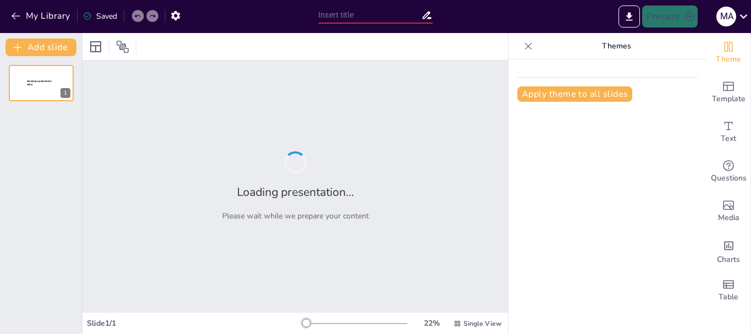  Describe the element at coordinates (96, 47) in the screenshot. I see `div: Layout` at that location.